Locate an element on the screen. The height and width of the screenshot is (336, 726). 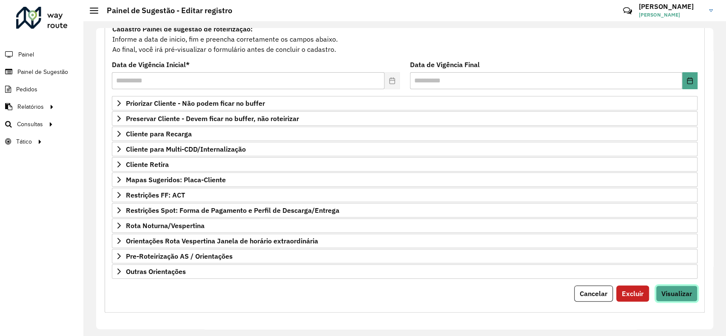
a: Rota Noturna/Vespertina is located at coordinates (404, 226).